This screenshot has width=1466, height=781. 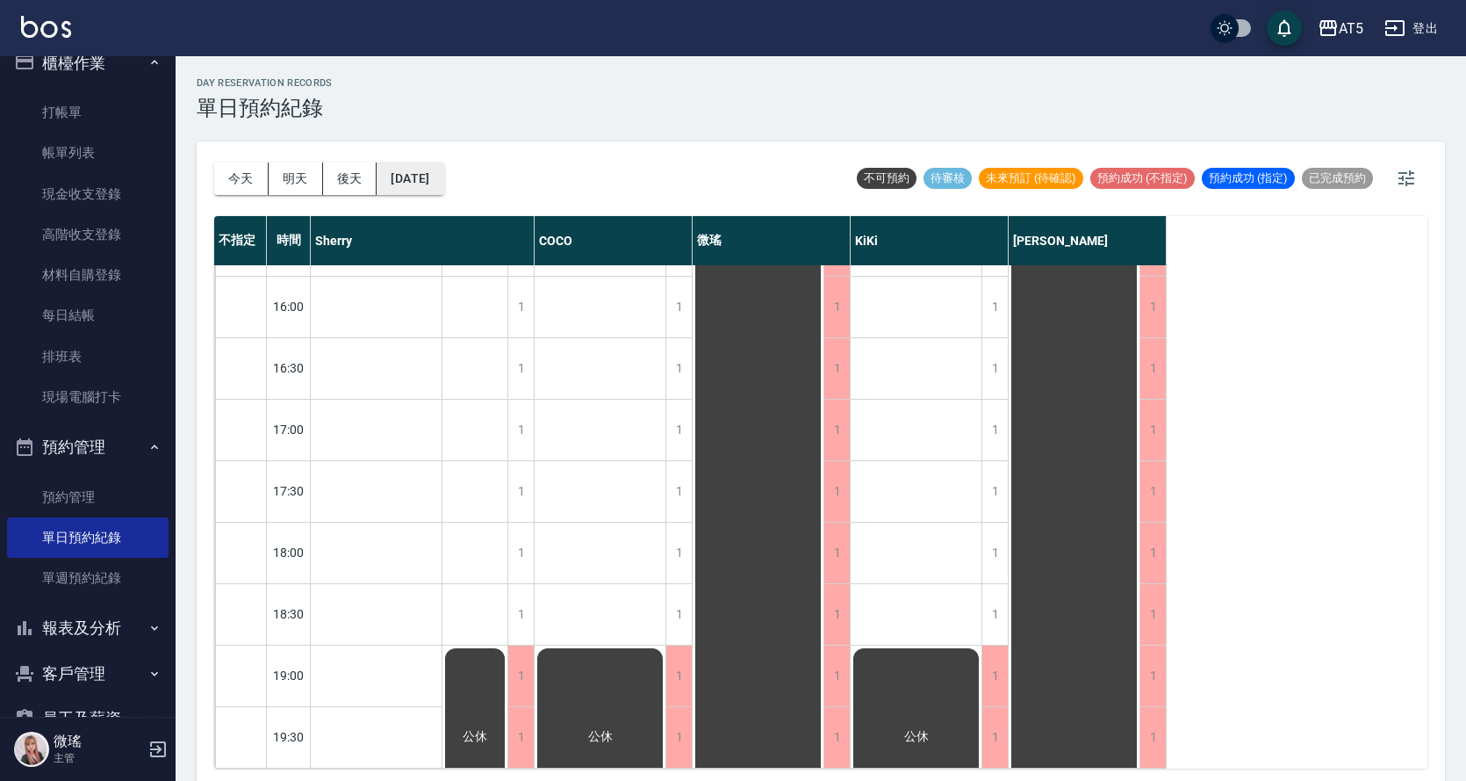 What do you see at coordinates (88, 63) in the screenshot?
I see `button: 櫃檯作業` at bounding box center [88, 63].